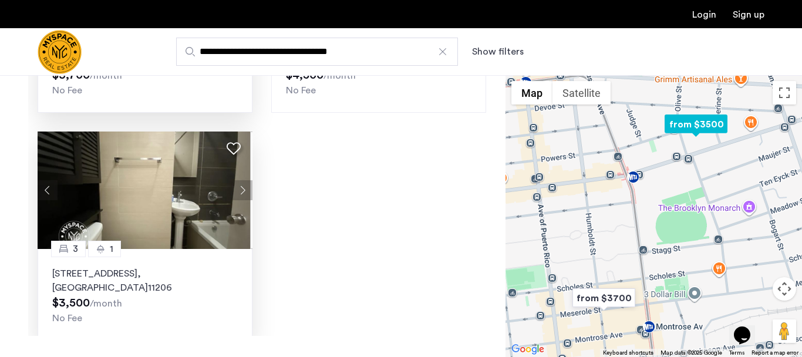 This screenshot has height=357, width=802. Describe the element at coordinates (528, 349) in the screenshot. I see `img: Google` at that location.